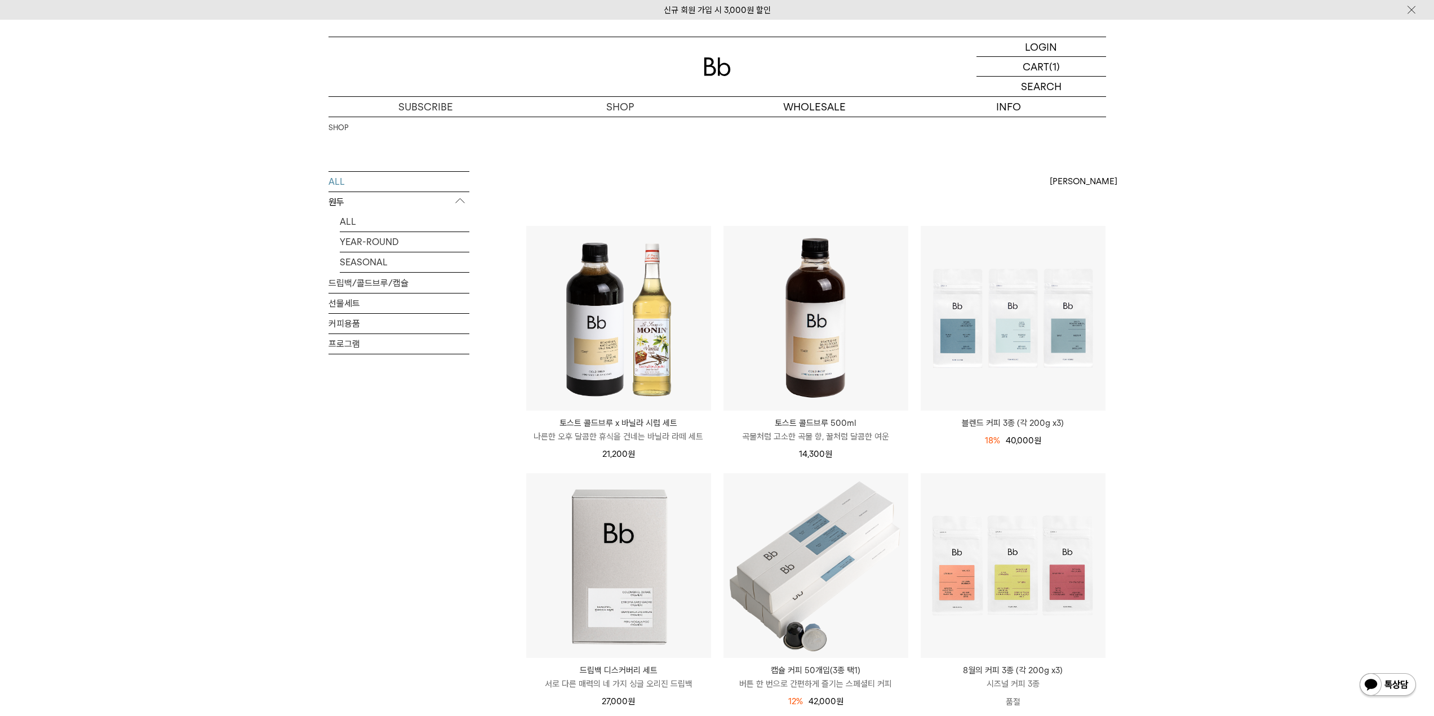 The height and width of the screenshot is (716, 1434). Describe the element at coordinates (619, 566) in the screenshot. I see `a: 드립백 디스커버리 세트` at that location.